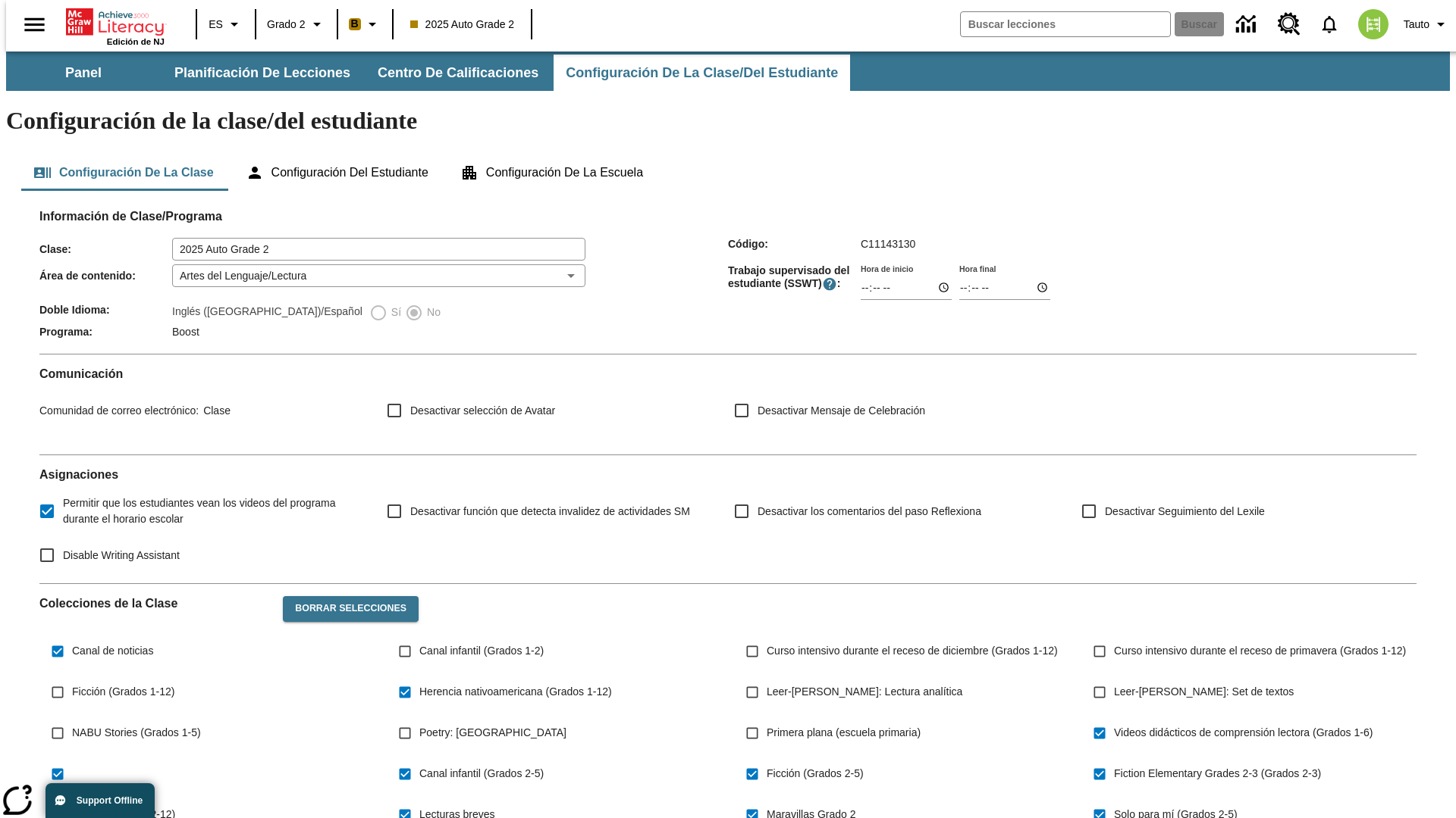 This screenshot has height=818, width=1456. What do you see at coordinates (794, 244) in the screenshot?
I see `span: Código :` at bounding box center [794, 244].